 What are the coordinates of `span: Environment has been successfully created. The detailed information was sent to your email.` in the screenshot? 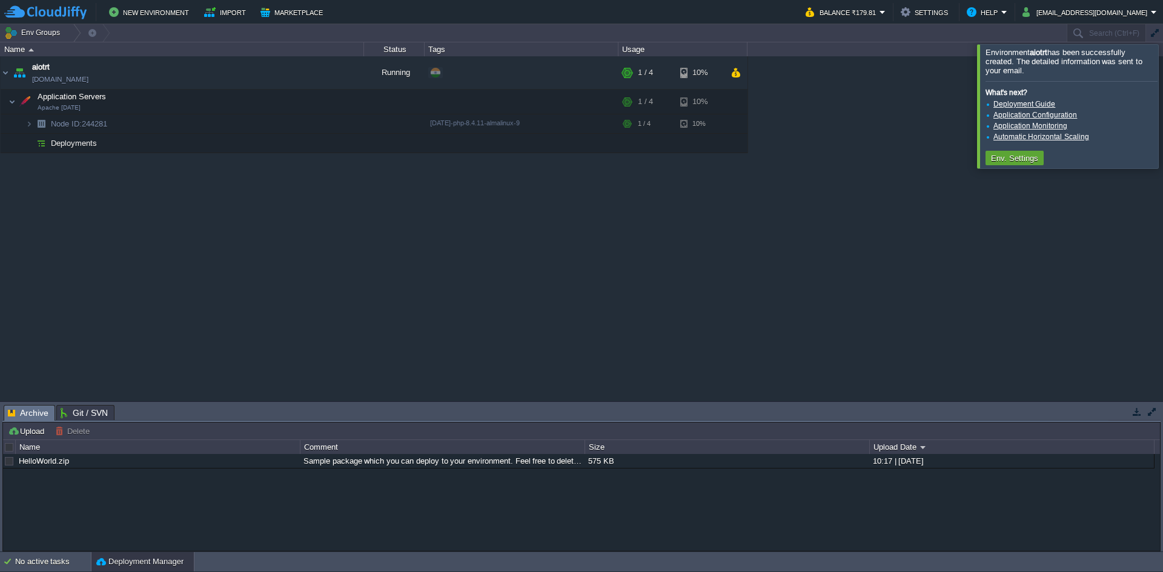 It's located at (1064, 61).